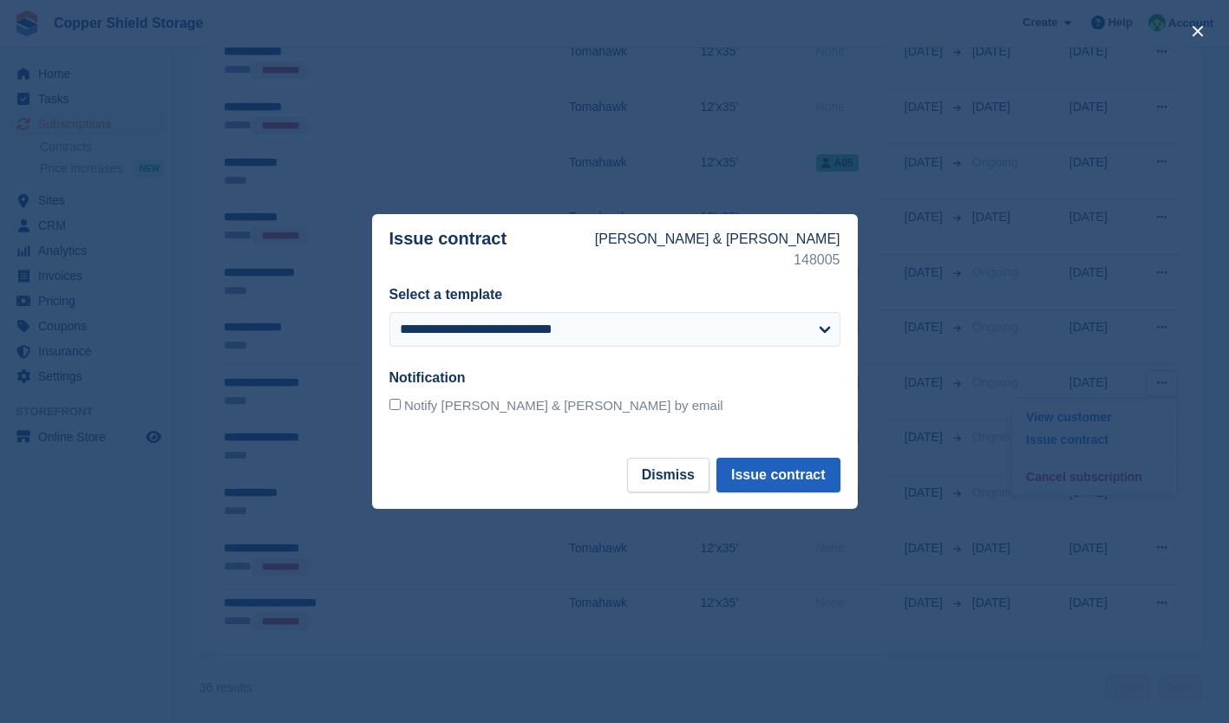 The height and width of the screenshot is (723, 1229). I want to click on label: Select a template, so click(446, 294).